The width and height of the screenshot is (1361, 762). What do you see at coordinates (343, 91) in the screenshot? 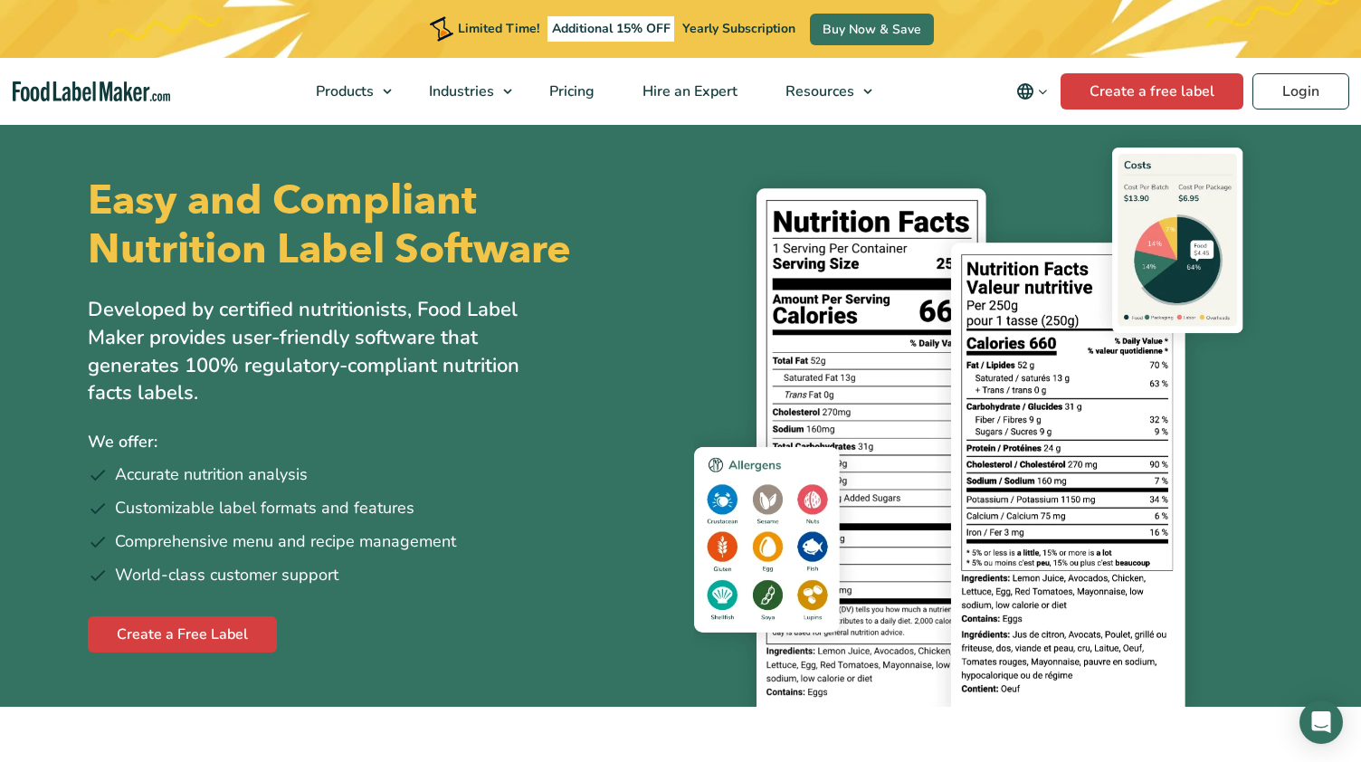
I see `span: Products` at bounding box center [343, 91].